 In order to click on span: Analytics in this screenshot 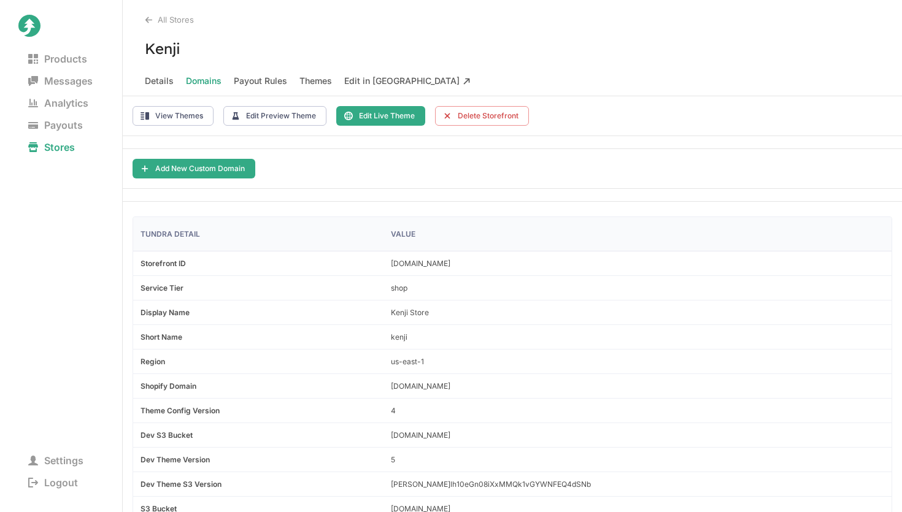, I will do `click(58, 103)`.